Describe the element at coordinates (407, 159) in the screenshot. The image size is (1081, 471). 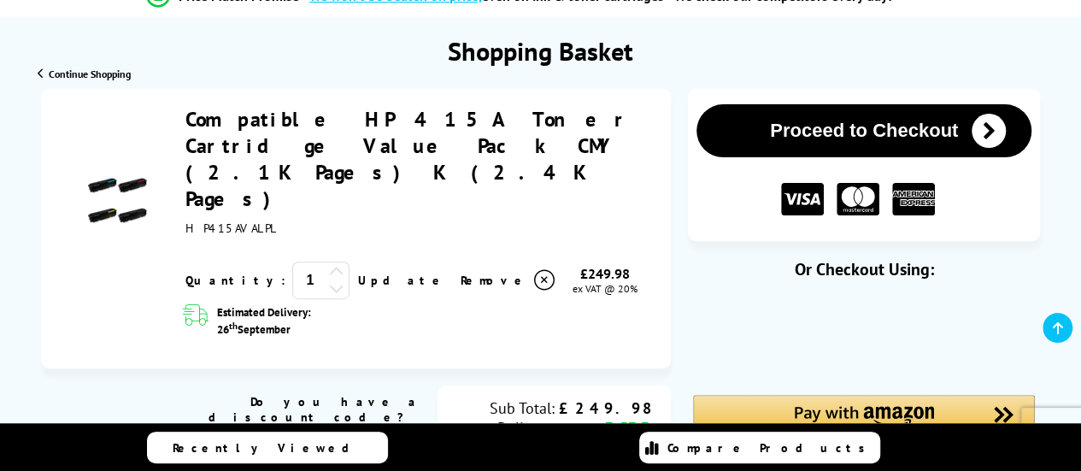
I see `a: Compatible HP 415A Toner Cartridge Value Pack CMY (2.1K Pages) K (2.4K Pages)` at that location.